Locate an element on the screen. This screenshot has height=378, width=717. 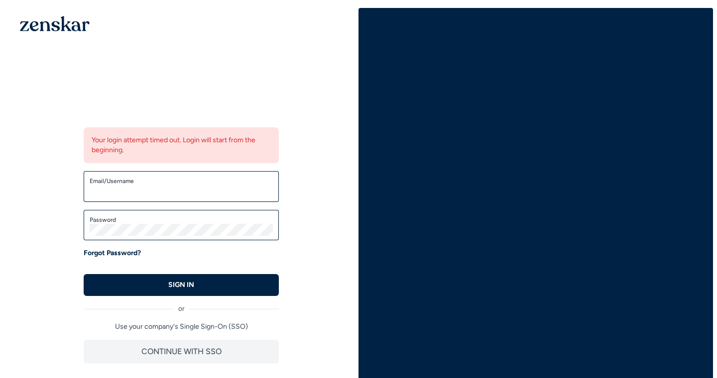
p: SIGN IN is located at coordinates (181, 285).